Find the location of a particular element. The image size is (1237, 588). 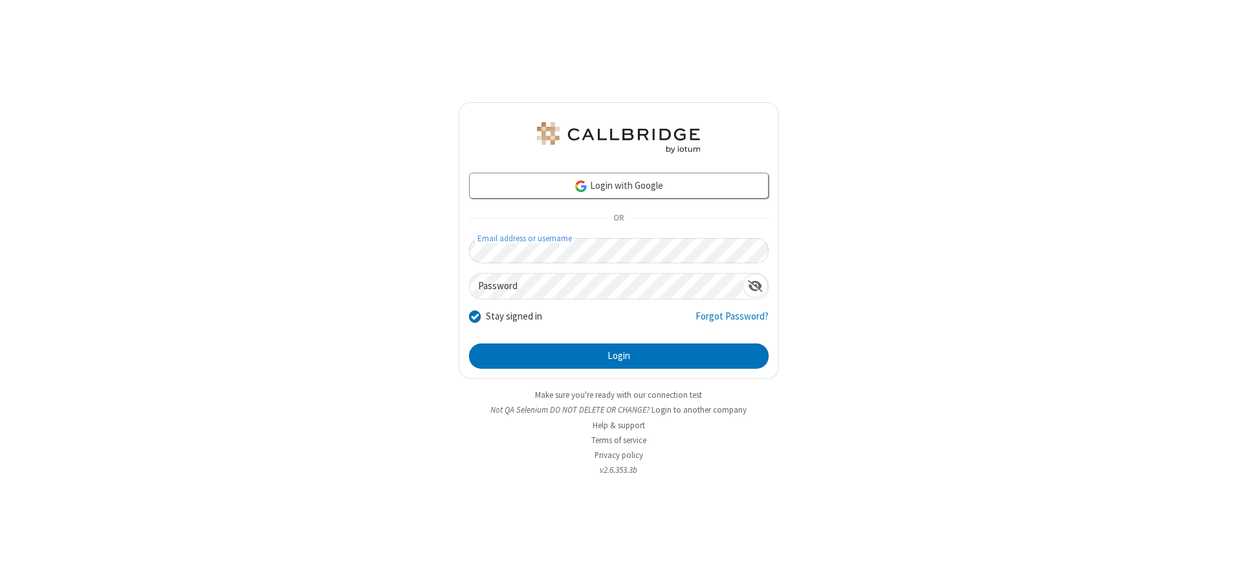

a: Login with Google is located at coordinates (618, 186).